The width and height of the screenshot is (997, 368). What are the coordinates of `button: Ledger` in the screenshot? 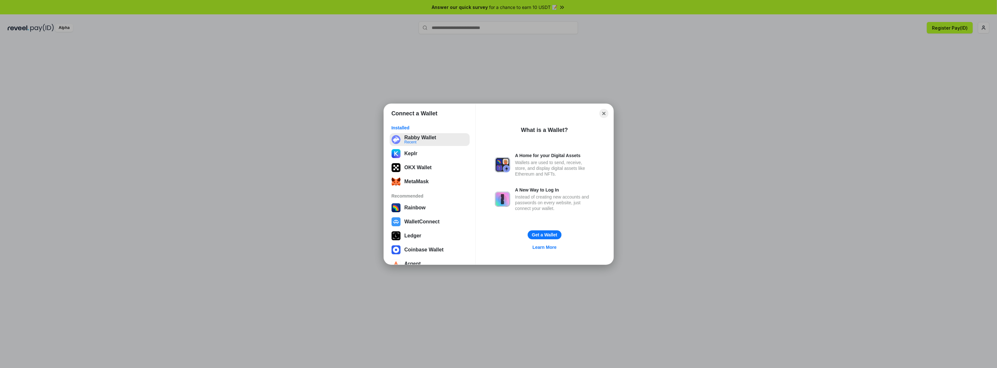 It's located at (430, 236).